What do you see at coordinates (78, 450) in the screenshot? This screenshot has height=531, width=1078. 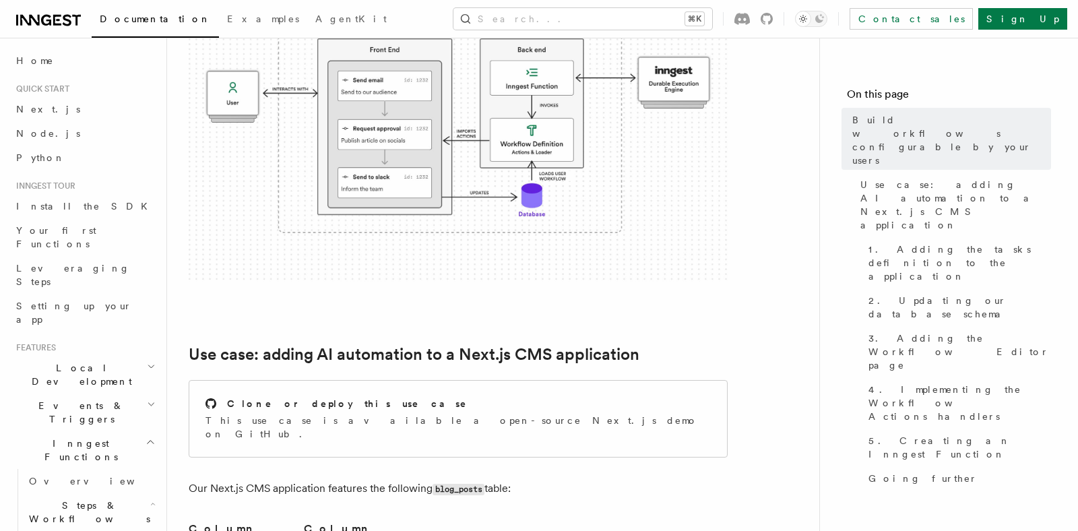 I see `span: Inngest Functions` at bounding box center [78, 450].